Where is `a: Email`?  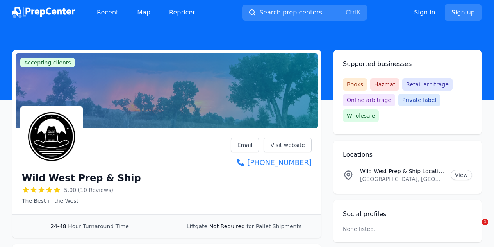 a: Email is located at coordinates (245, 145).